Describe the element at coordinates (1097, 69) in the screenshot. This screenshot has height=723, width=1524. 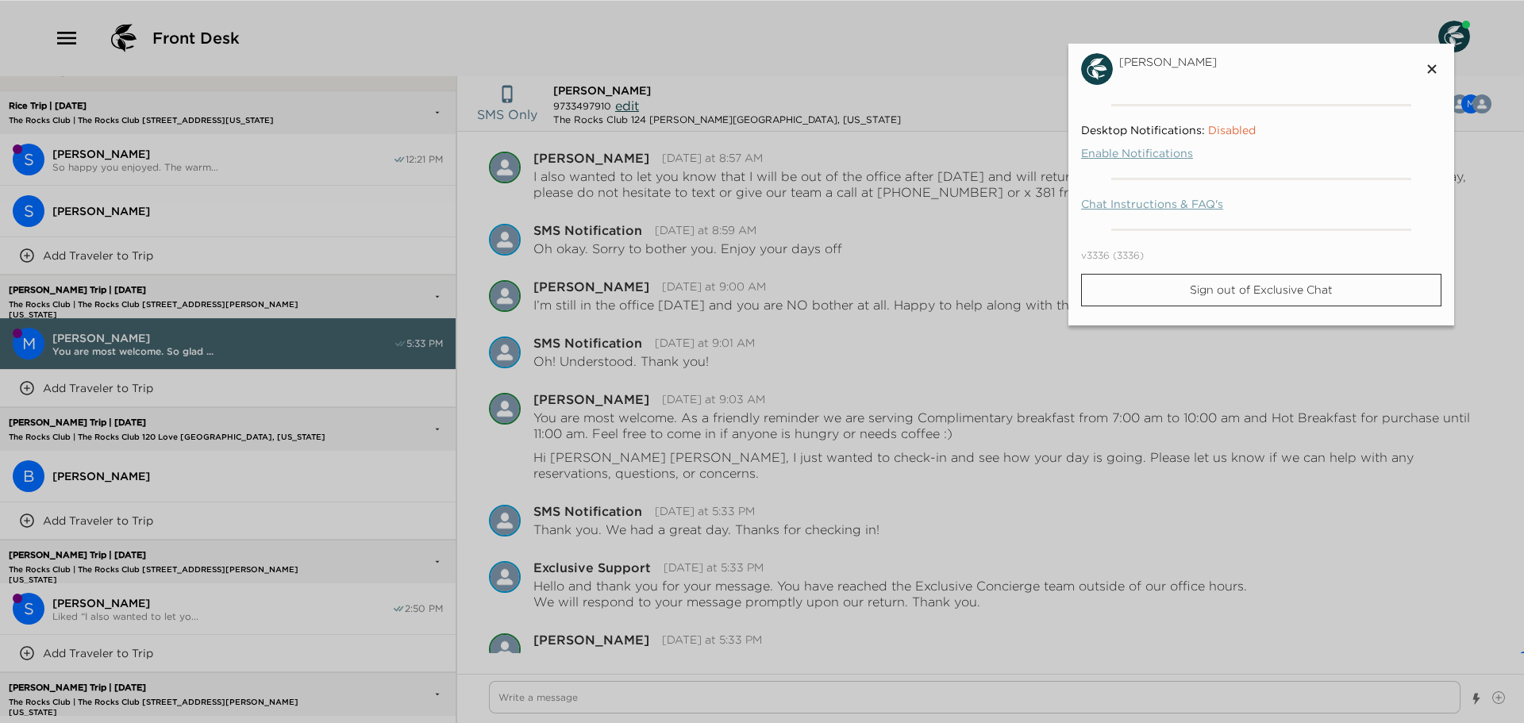
I see `img: User` at that location.